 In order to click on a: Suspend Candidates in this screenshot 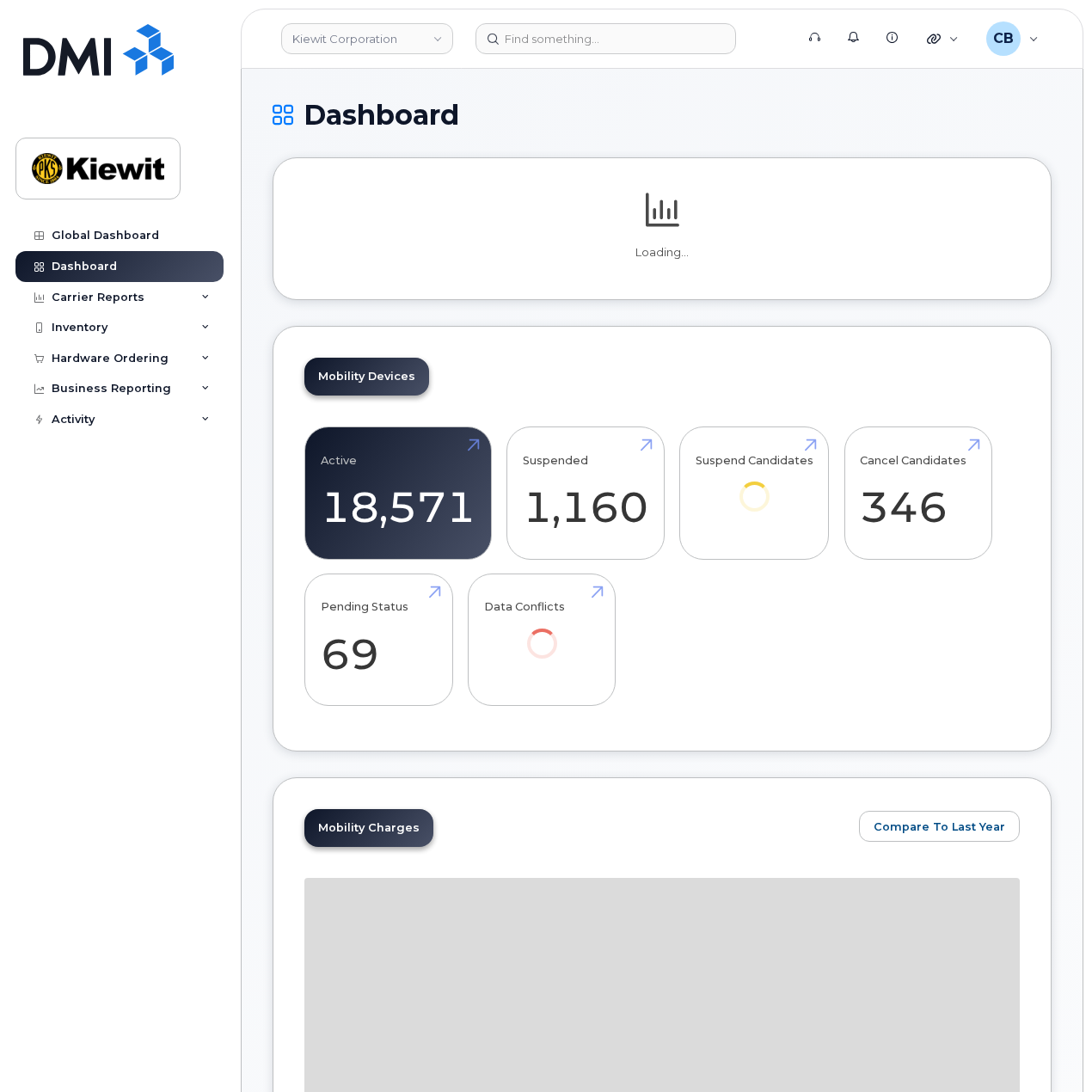, I will do `click(755, 486)`.